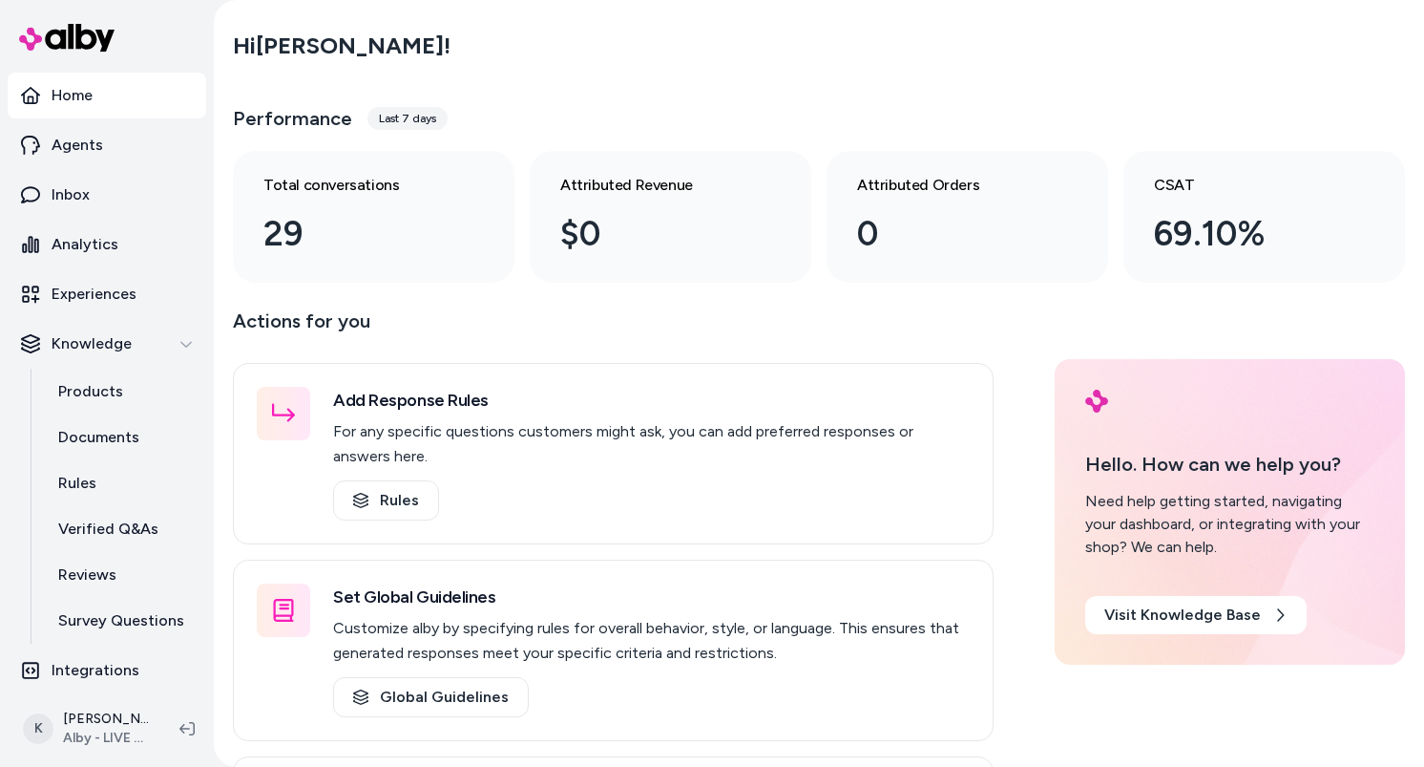  Describe the element at coordinates (107, 244) in the screenshot. I see `a: Analytics` at that location.